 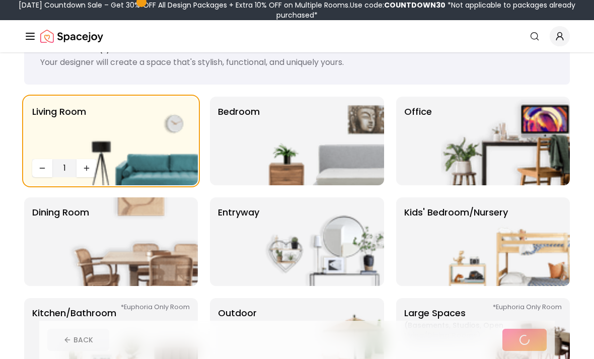 What do you see at coordinates (238, 141) in the screenshot?
I see `p: Bedroom` at bounding box center [238, 141].